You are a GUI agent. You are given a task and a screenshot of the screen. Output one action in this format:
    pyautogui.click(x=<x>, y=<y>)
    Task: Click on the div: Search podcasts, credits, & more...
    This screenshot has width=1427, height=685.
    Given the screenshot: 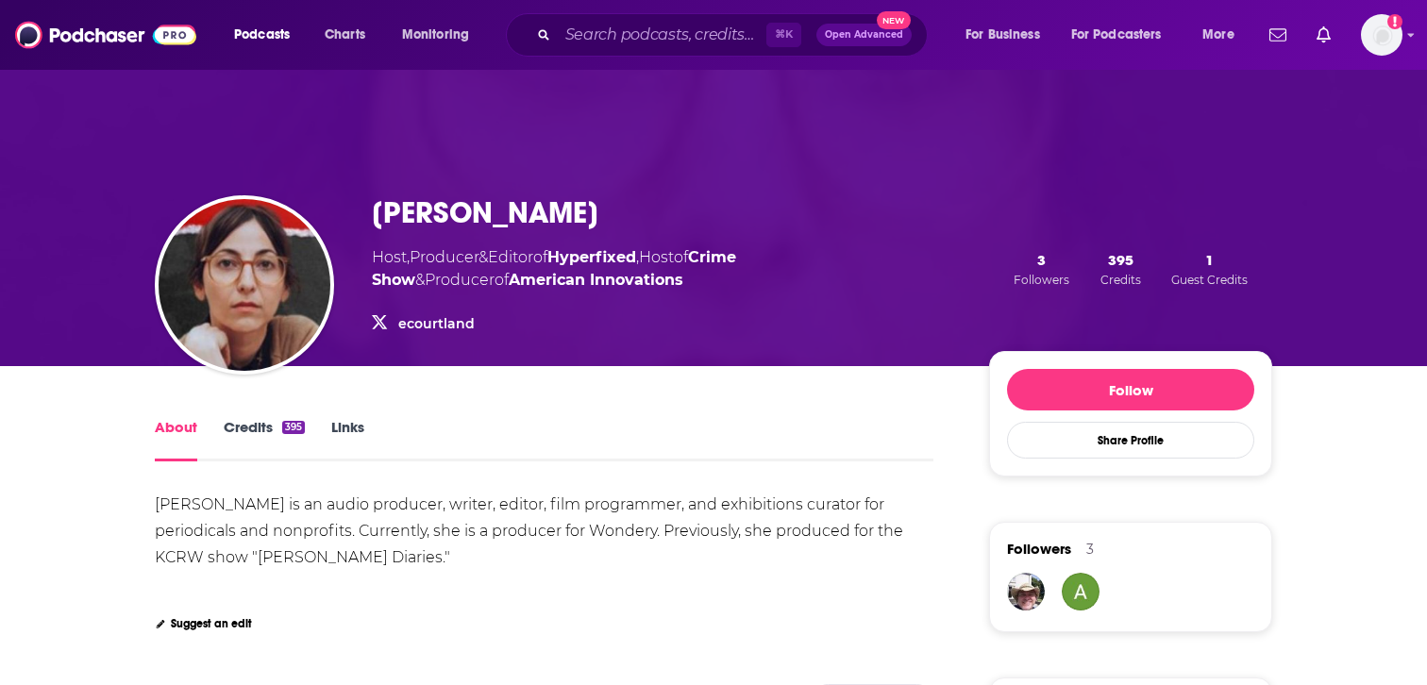 What is the action you would take?
    pyautogui.click(x=734, y=35)
    